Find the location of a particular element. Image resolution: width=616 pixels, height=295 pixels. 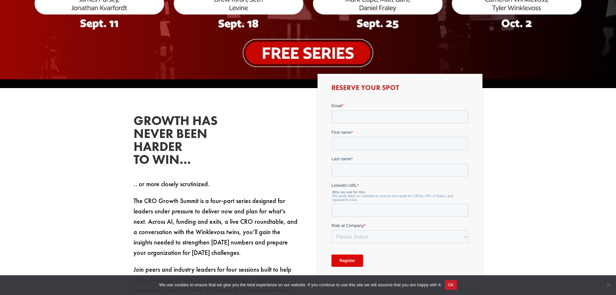

span: The CRO Growth Summit is a four-part series designed for leaders under pressure to deliver now an... is located at coordinates (216, 227).